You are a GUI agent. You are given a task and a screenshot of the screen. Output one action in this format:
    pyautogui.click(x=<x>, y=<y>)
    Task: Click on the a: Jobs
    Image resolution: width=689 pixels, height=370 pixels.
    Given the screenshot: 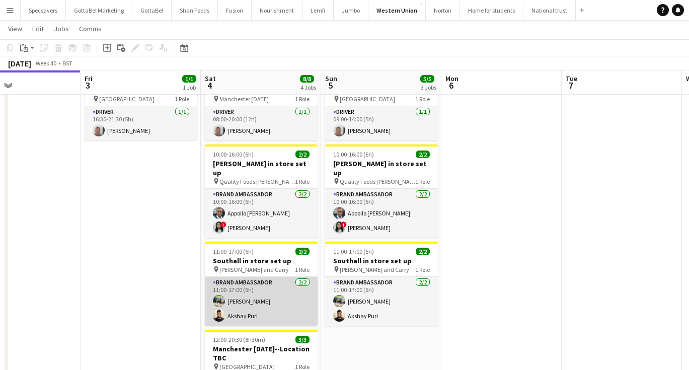 What is the action you would take?
    pyautogui.click(x=61, y=29)
    